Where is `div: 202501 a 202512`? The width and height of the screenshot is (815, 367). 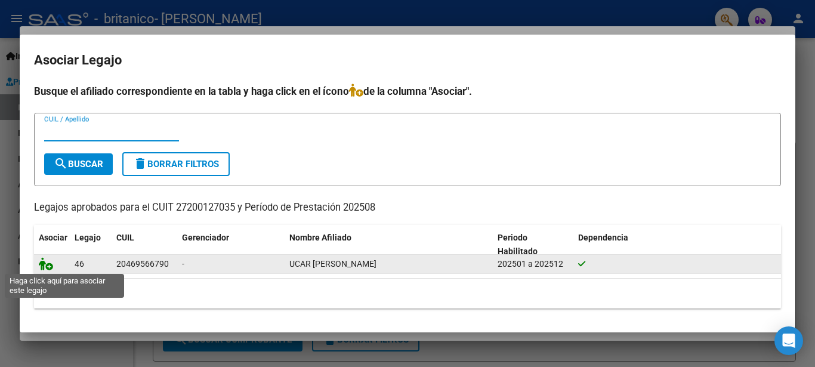 div: 202501 a 202512 is located at coordinates (533, 264).